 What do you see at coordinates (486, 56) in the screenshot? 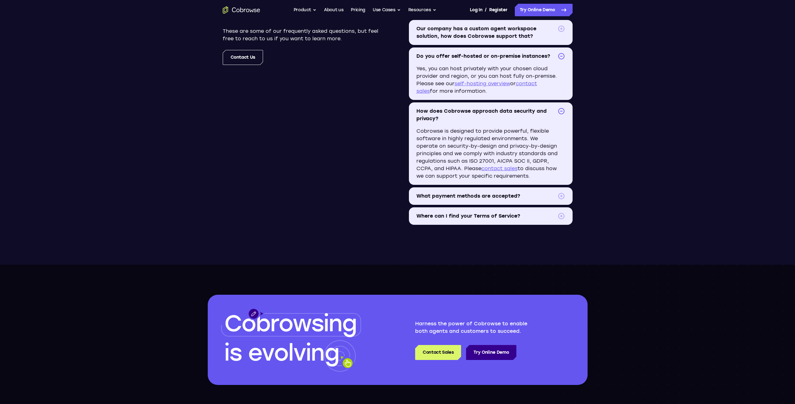
I see `span: Do you offer self-hosted or on-premise instances?` at bounding box center [486, 56].